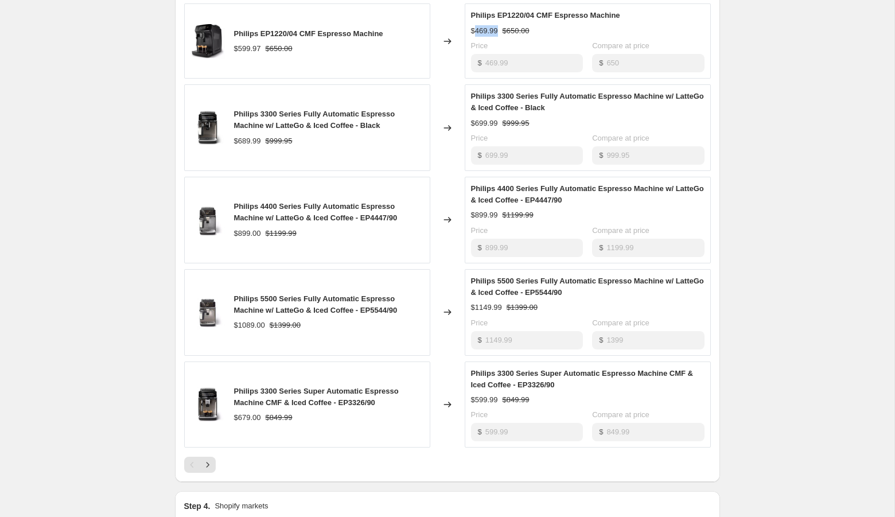  Describe the element at coordinates (208, 128) in the screenshot. I see `img: A1_EP3347_90_02_SRGB_80x.jpg` at that location.